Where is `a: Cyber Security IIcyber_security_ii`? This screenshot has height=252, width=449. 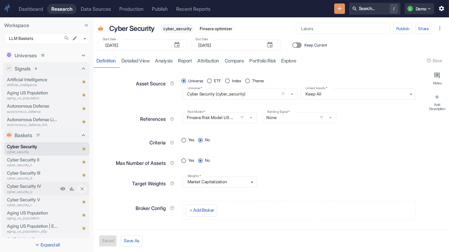
a: Cyber Security IIcyber_security_ii is located at coordinates (33, 162).